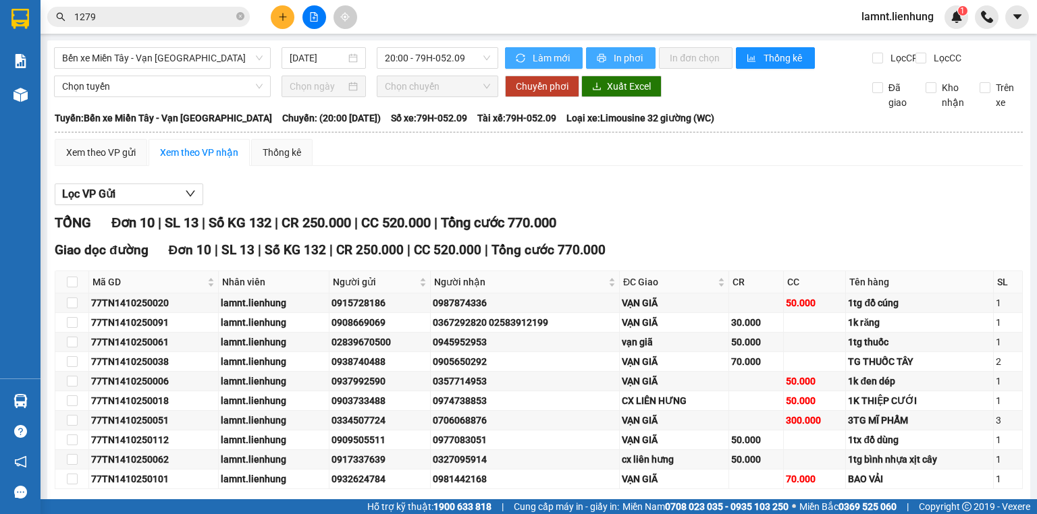 The image size is (1037, 514). Describe the element at coordinates (154, 479) in the screenshot. I see `td: 77TN1410250101` at that location.